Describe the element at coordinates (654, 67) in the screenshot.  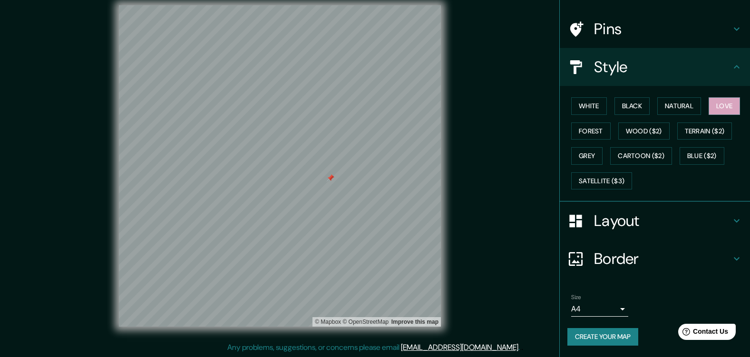
I see `div: Style` at that location.